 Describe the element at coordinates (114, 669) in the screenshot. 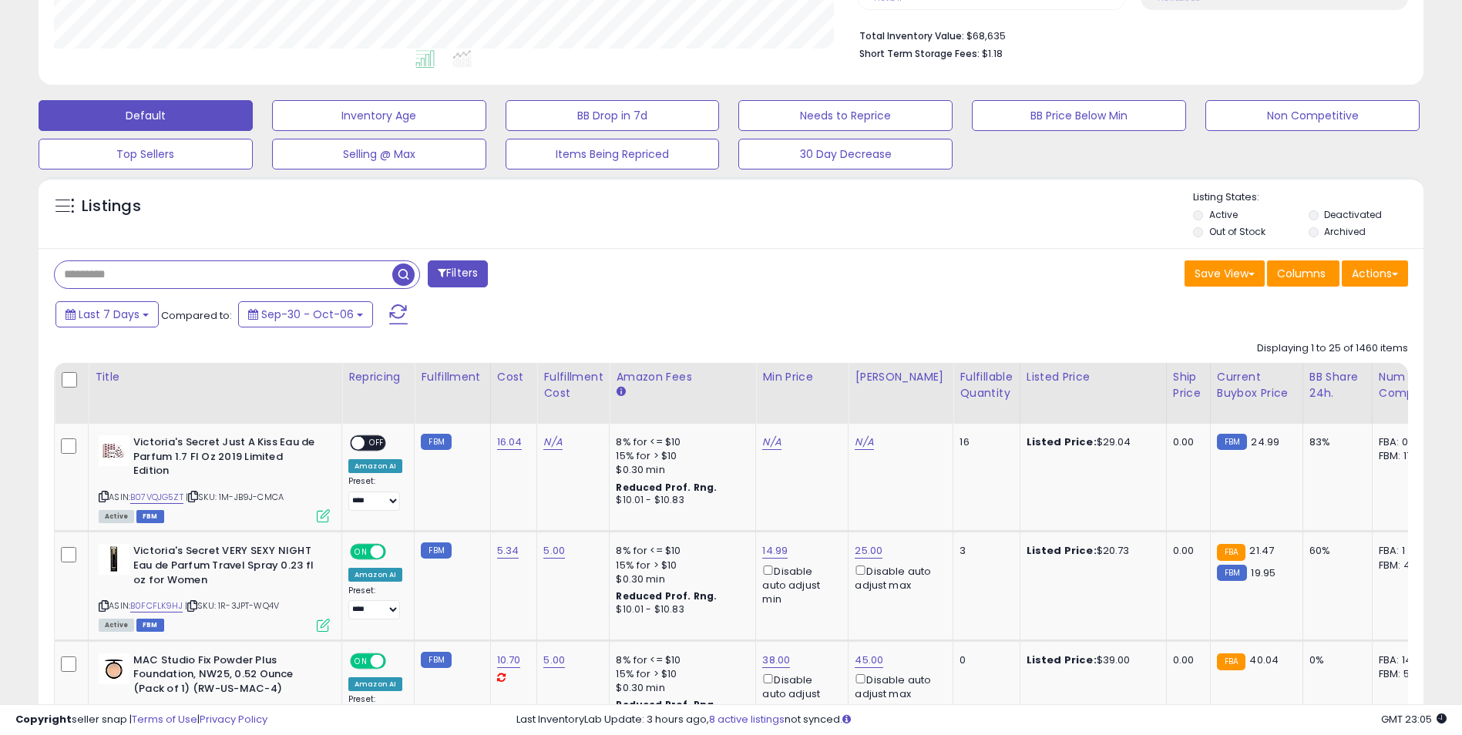

I see `img: 3158-2EK7vL._SL40_.jpg` at that location.